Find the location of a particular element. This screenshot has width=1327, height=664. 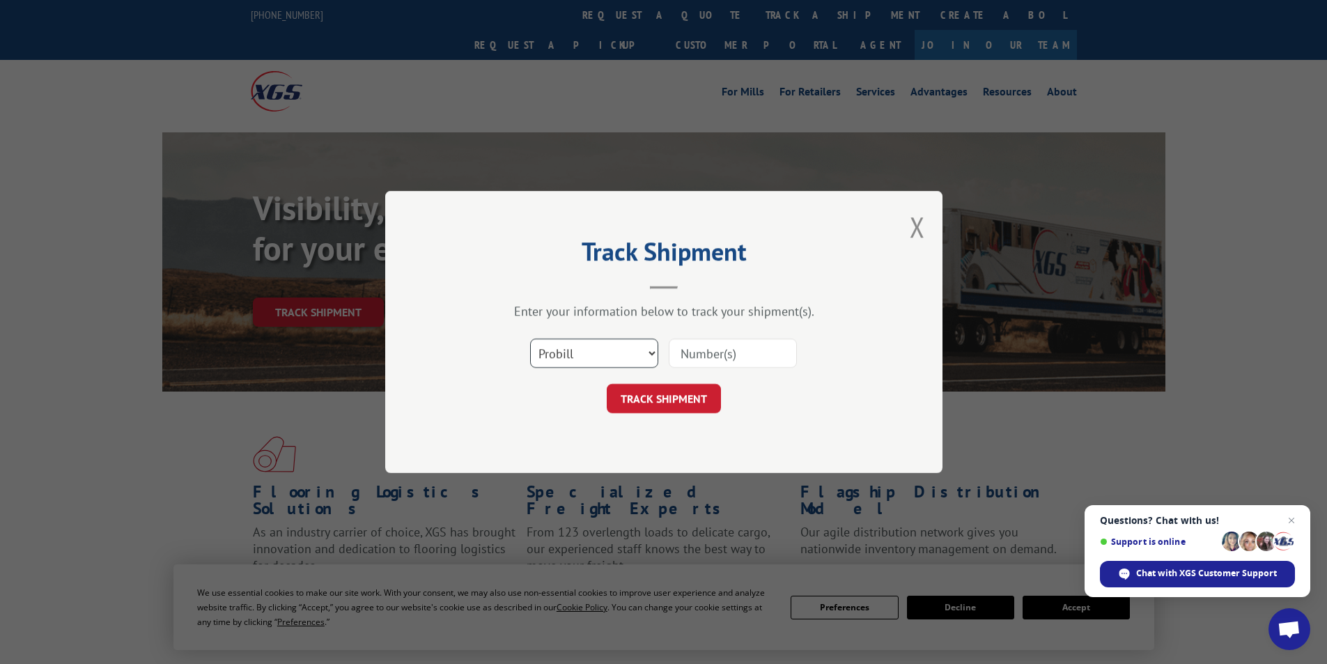

span: Chat with XGS Customer Support is located at coordinates (1207, 573).